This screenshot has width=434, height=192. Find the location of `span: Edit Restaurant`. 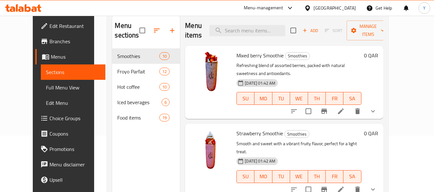

span: Edit Restaurant is located at coordinates (75, 26).